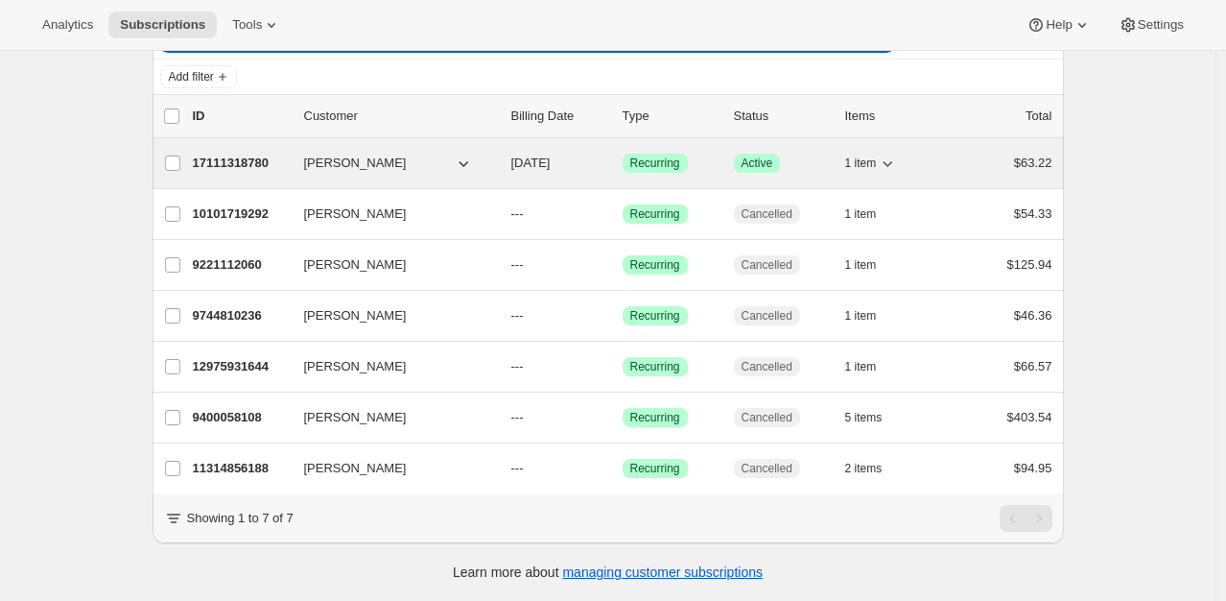 The image size is (1226, 601). Describe the element at coordinates (671, 116) in the screenshot. I see `div: Type` at that location.